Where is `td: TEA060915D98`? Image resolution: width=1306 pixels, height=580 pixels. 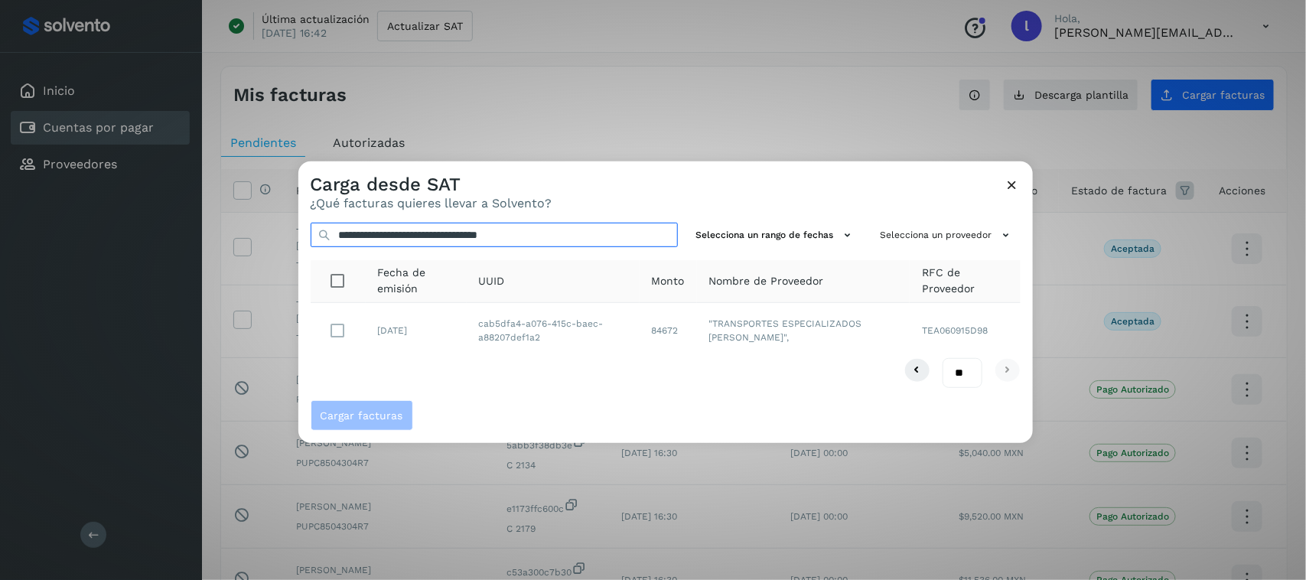
td: TEA060915D98 is located at coordinates (965, 331).